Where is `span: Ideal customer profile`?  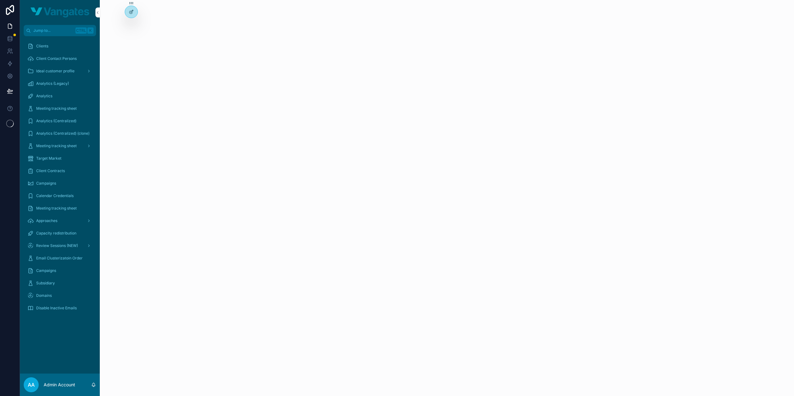 span: Ideal customer profile is located at coordinates (55, 71).